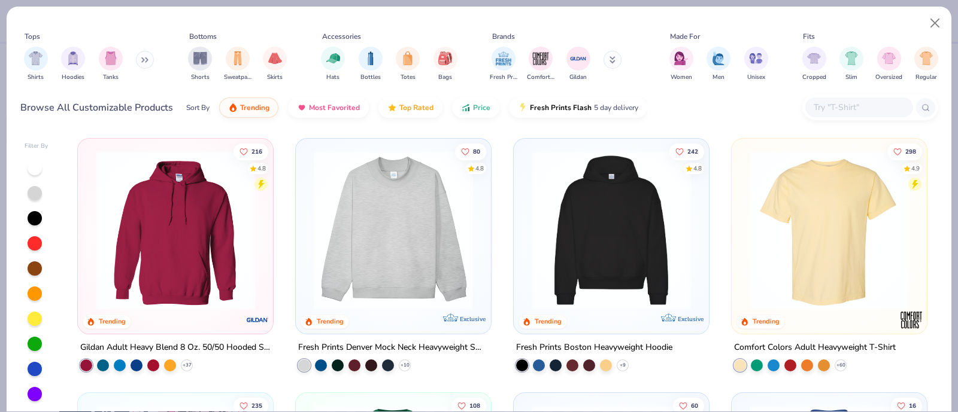 This screenshot has height=412, width=958. I want to click on img: Skirts Image, so click(275, 58).